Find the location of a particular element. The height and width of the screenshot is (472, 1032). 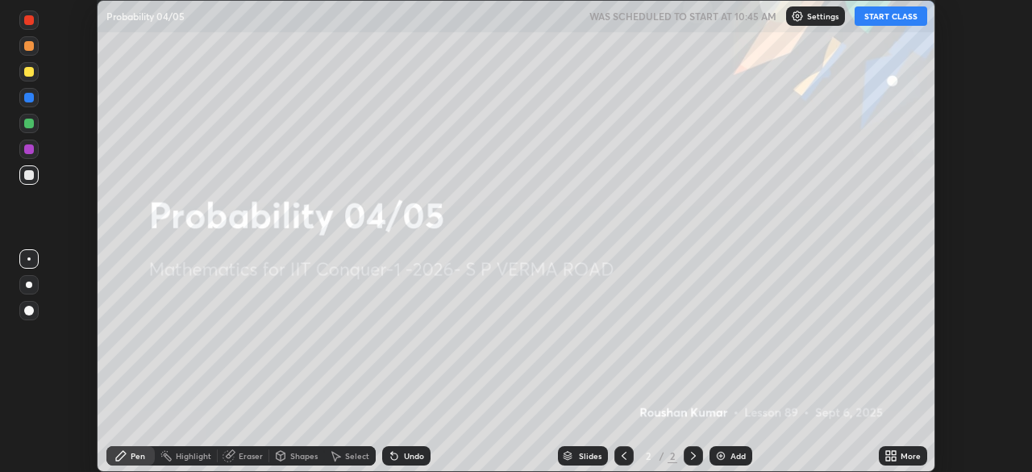

div: Eraser is located at coordinates (251, 456).